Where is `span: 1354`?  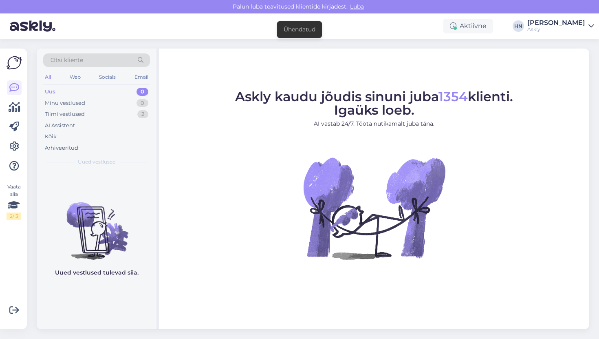
span: 1354 is located at coordinates (453, 96).